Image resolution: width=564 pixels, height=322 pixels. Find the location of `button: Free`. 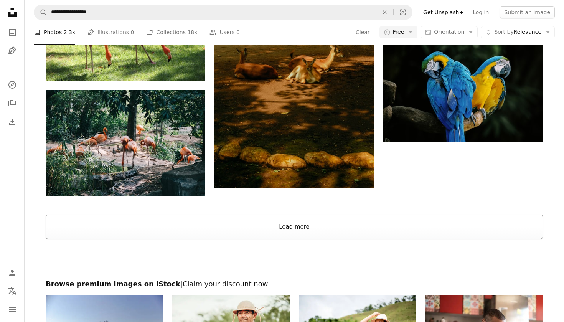

button: Free is located at coordinates (399, 32).